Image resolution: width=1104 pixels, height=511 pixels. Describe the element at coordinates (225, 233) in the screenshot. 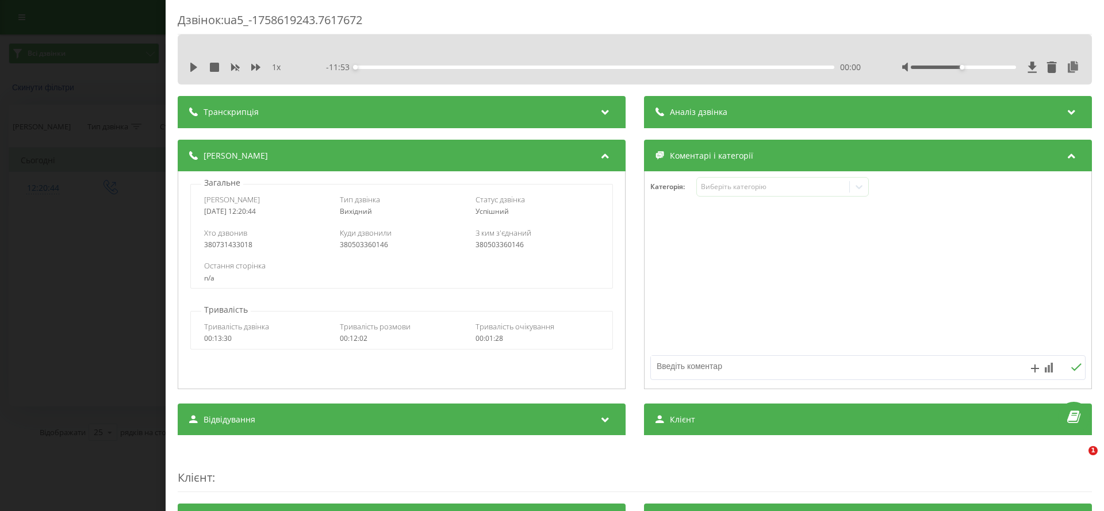

I see `span: Хто дзвонив` at that location.